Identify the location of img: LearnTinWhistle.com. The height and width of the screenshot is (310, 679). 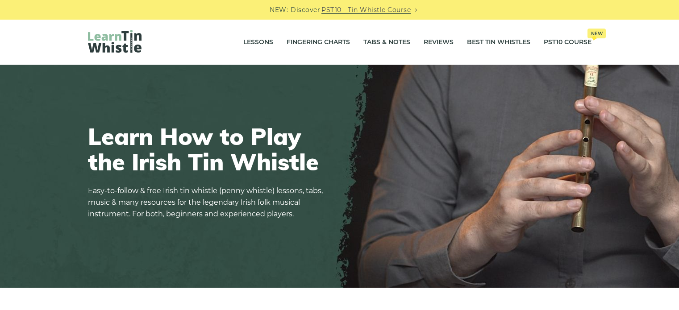
(115, 41).